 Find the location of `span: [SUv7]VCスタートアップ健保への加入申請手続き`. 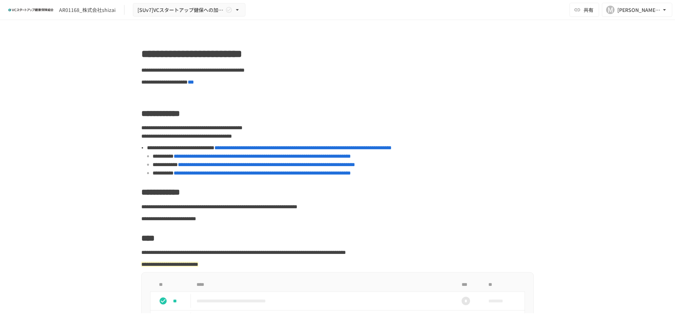

span: [SUv7]VCスタートアップ健保への加入申請手続き is located at coordinates (181, 10).